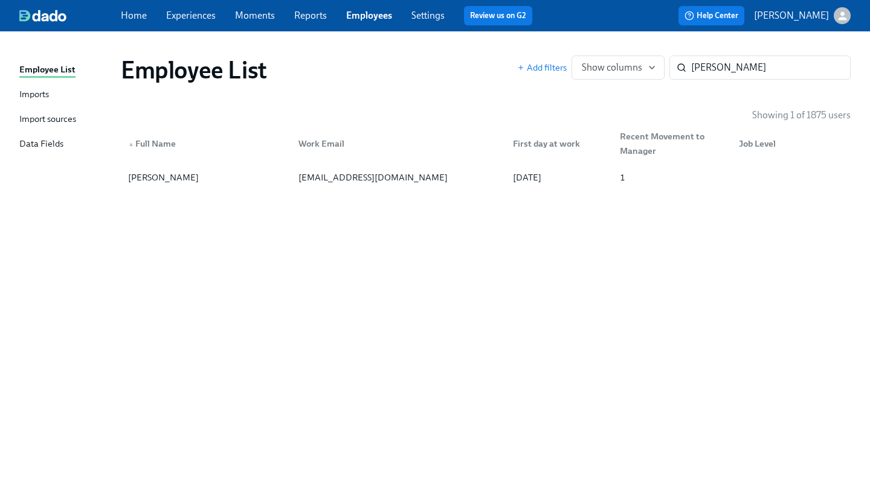 This screenshot has height=490, width=870. I want to click on div: Full Name, so click(206, 144).